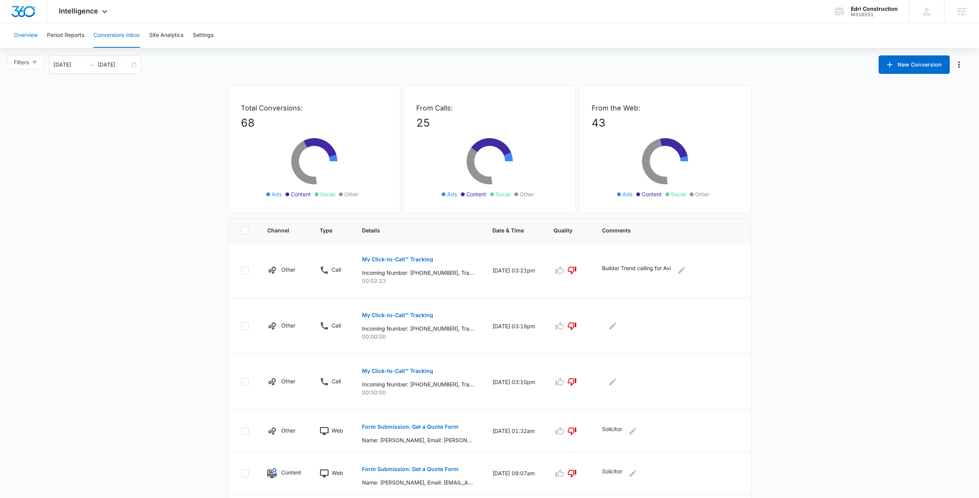  Describe the element at coordinates (959, 65) in the screenshot. I see `button: Manage Numbers` at that location.